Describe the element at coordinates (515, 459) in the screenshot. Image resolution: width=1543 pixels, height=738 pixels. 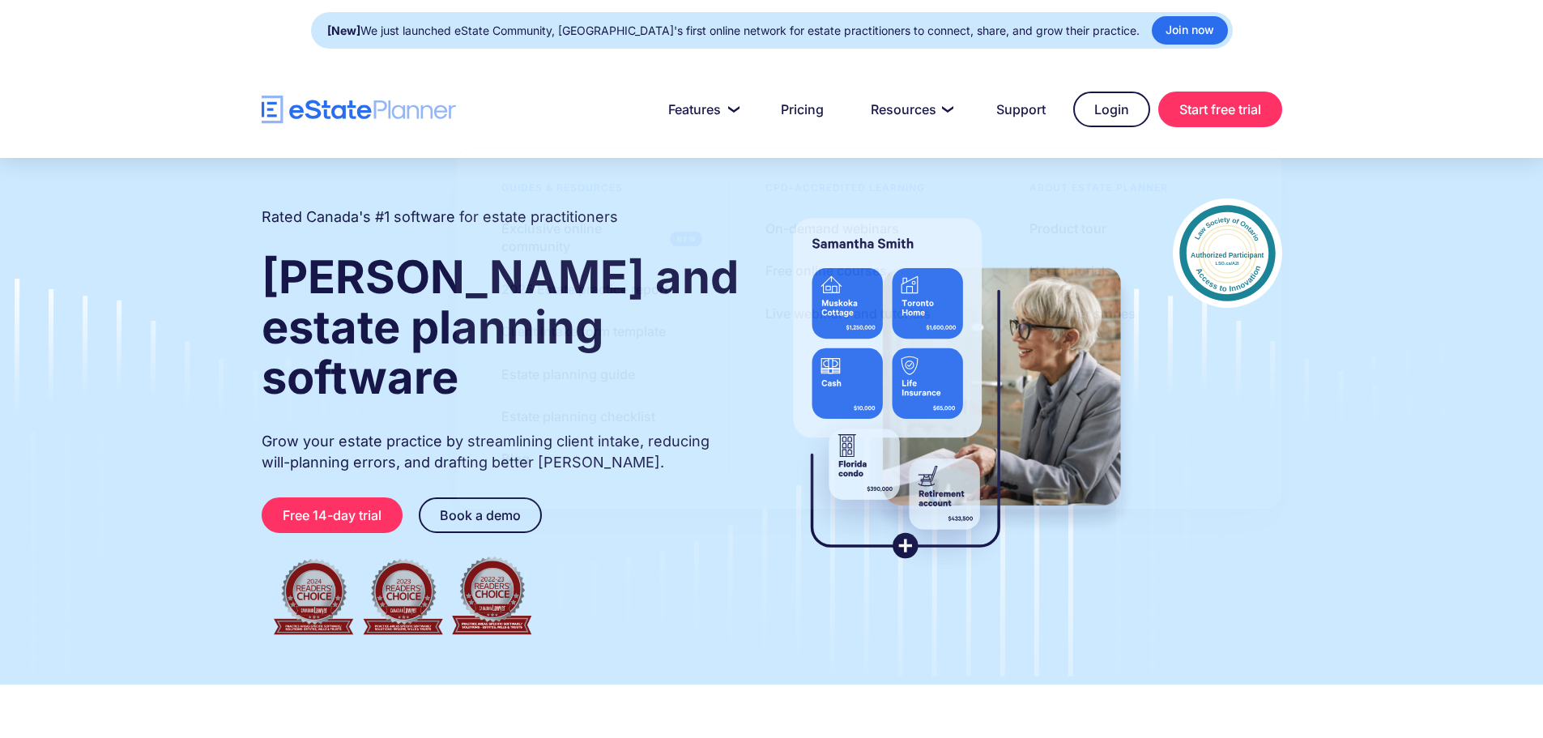
I see `div: Blog` at that location.